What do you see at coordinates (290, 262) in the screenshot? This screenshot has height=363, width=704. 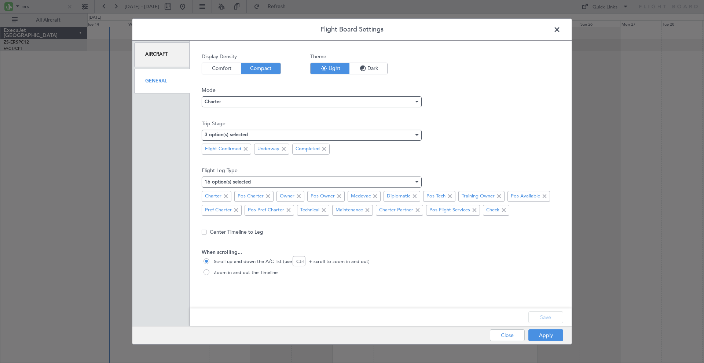 I see `span: Scroll up and down the A/C list (use Ctrl + scroll to zoom in and out)` at bounding box center [290, 262].